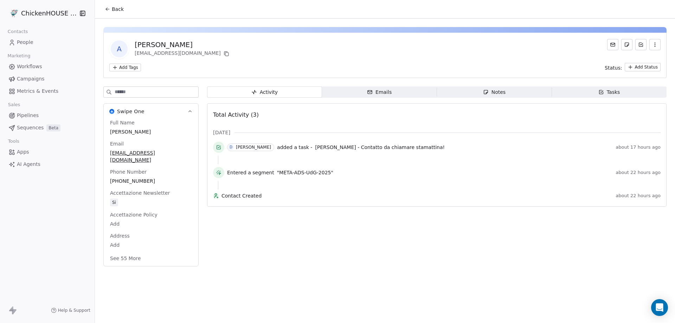  What do you see at coordinates (28, 115) in the screenshot?
I see `span: Pipelines` at bounding box center [28, 115].